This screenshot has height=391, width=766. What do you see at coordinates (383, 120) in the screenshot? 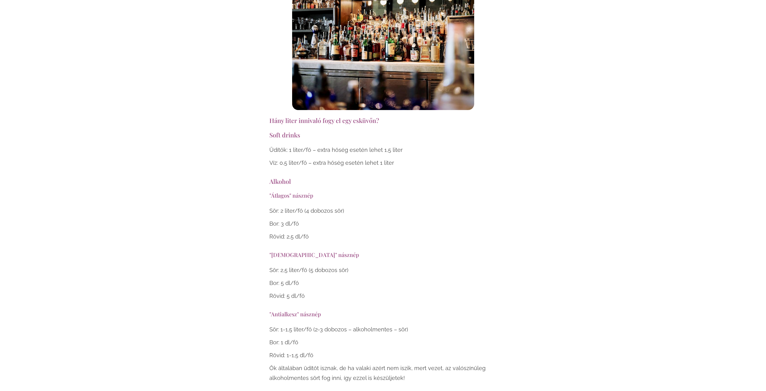
I see `h3: Hány liter innivaló fogy el egy esküvőn?` at bounding box center [383, 120].